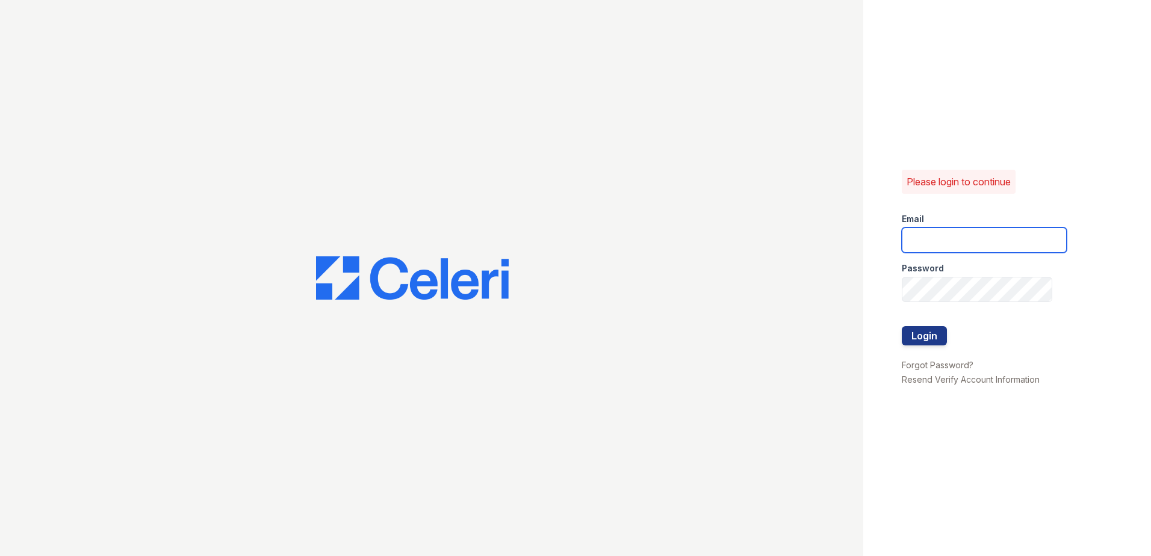  I want to click on a: Resend Verify Account Information, so click(970, 379).